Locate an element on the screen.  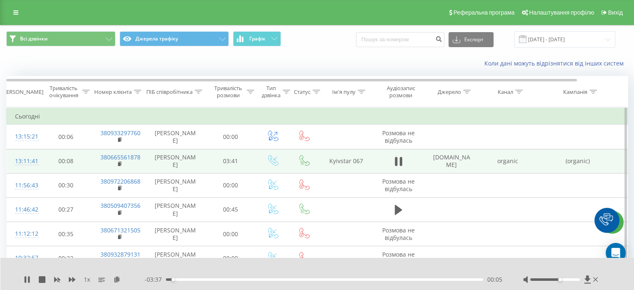
td: (organic) is located at coordinates (578, 161).